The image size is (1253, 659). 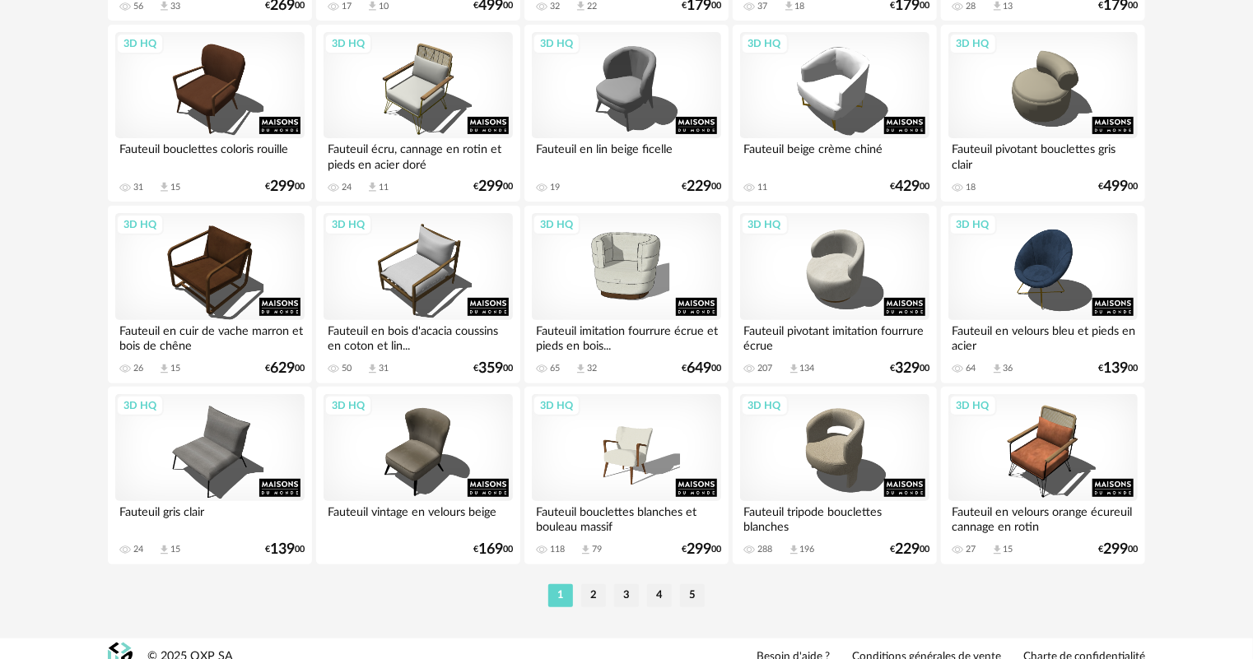 I want to click on div: Fauteuil imitation fourrure écrue et pieds en bois..., so click(x=626, y=337).